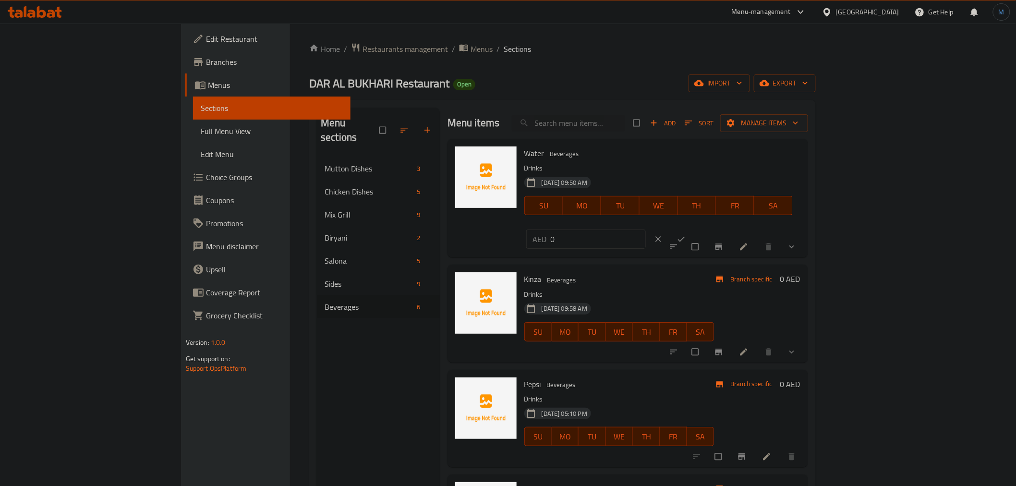 Image resolution: width=1016 pixels, height=486 pixels. Describe the element at coordinates (369, 215) in the screenshot. I see `span: Mix Grill` at that location.